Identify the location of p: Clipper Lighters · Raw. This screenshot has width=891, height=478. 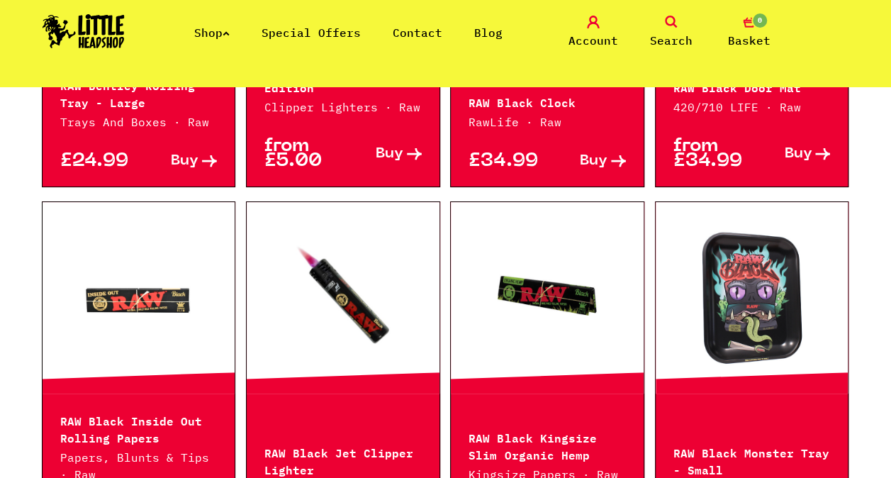
(343, 107).